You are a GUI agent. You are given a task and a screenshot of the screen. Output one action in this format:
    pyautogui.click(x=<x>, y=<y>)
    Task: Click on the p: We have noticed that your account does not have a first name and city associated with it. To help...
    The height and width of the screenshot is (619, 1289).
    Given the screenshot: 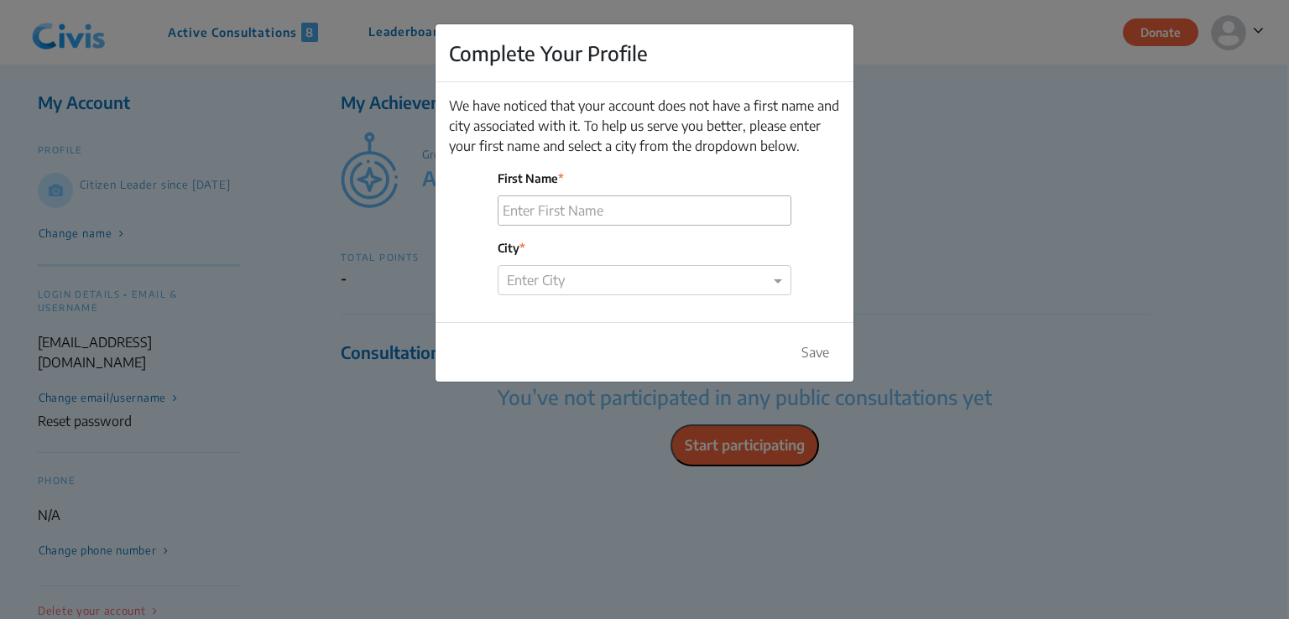 What is the action you would take?
    pyautogui.click(x=644, y=126)
    